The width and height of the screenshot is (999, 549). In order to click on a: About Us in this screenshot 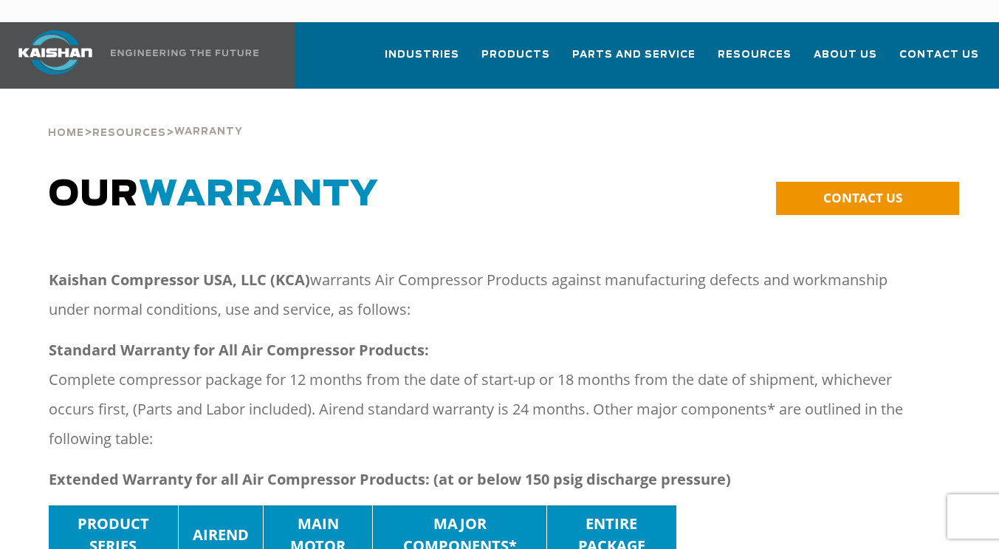, I will do `click(846, 61)`.